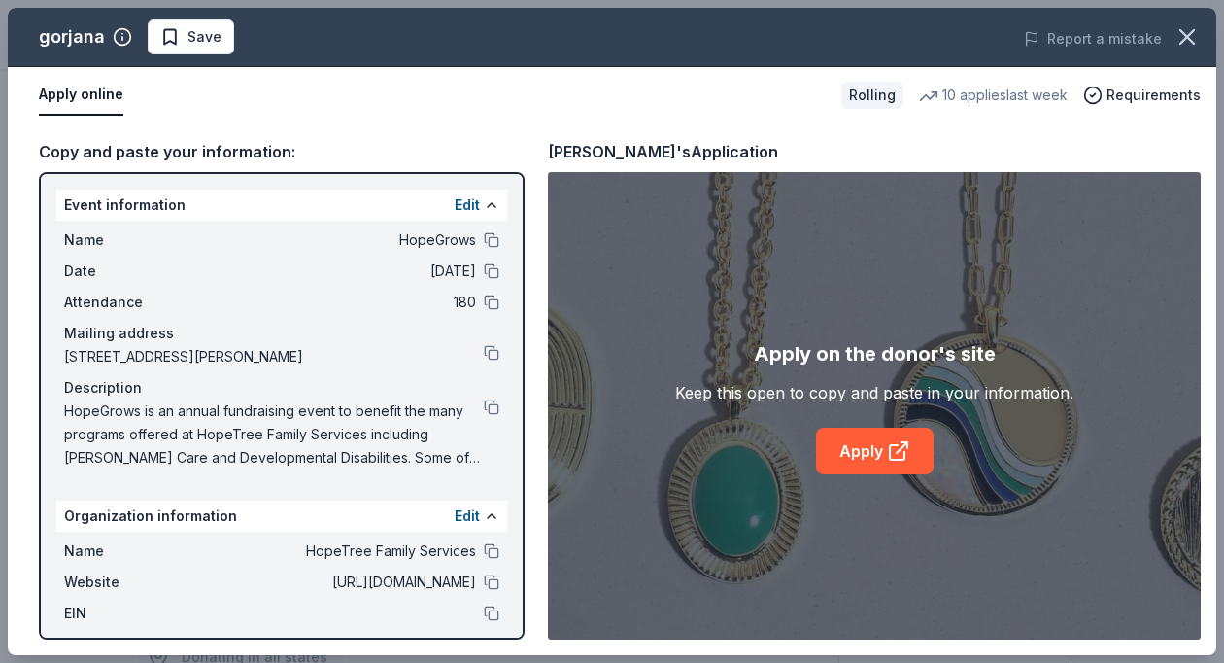  I want to click on span: Requirements, so click(1153, 95).